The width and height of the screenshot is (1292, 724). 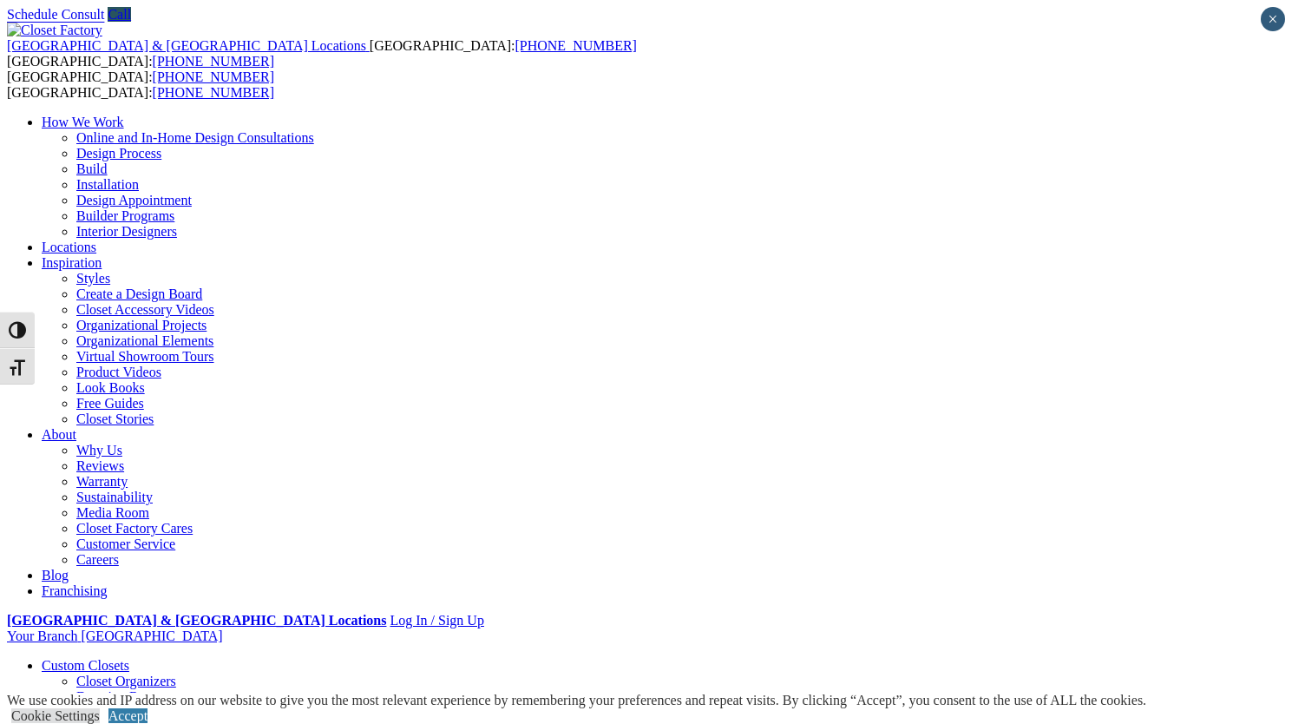 I want to click on a: Installation, so click(x=108, y=184).